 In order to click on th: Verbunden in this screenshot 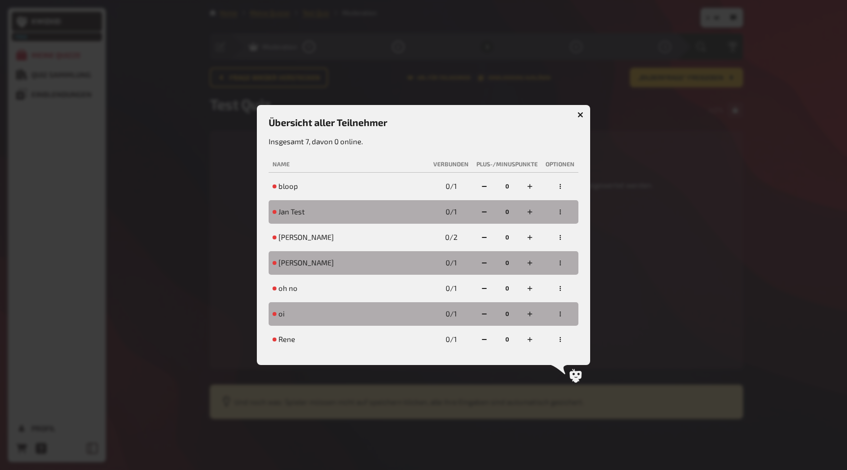, I will do `click(451, 164)`.